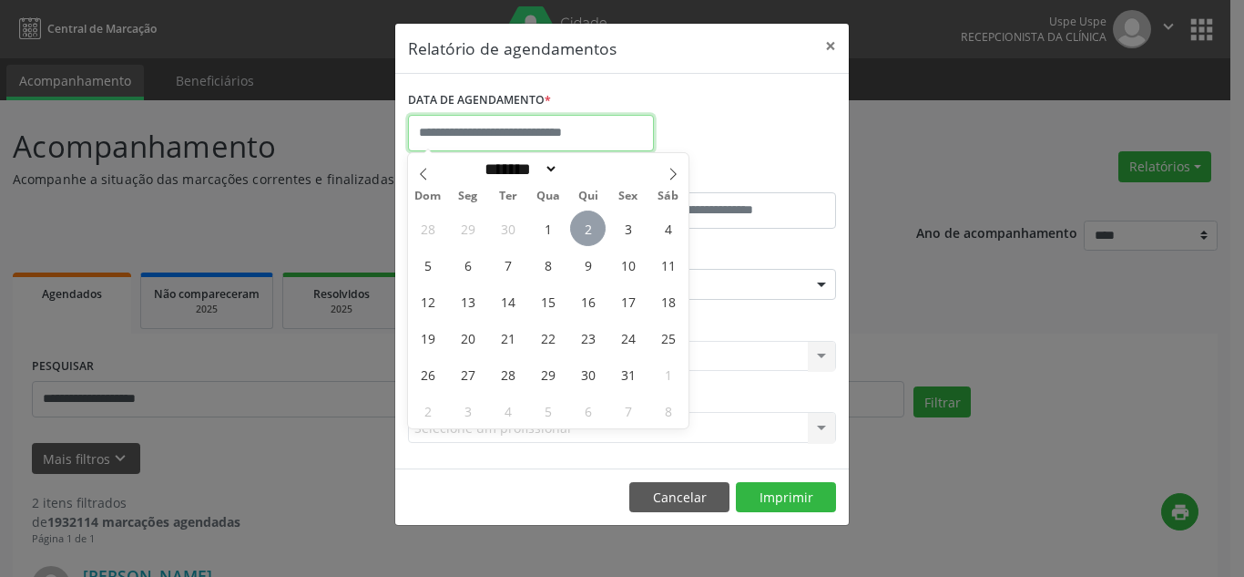 This screenshot has height=577, width=1244. What do you see at coordinates (467, 337) in the screenshot?
I see `span: Outubro 20, 2025` at bounding box center [467, 337].